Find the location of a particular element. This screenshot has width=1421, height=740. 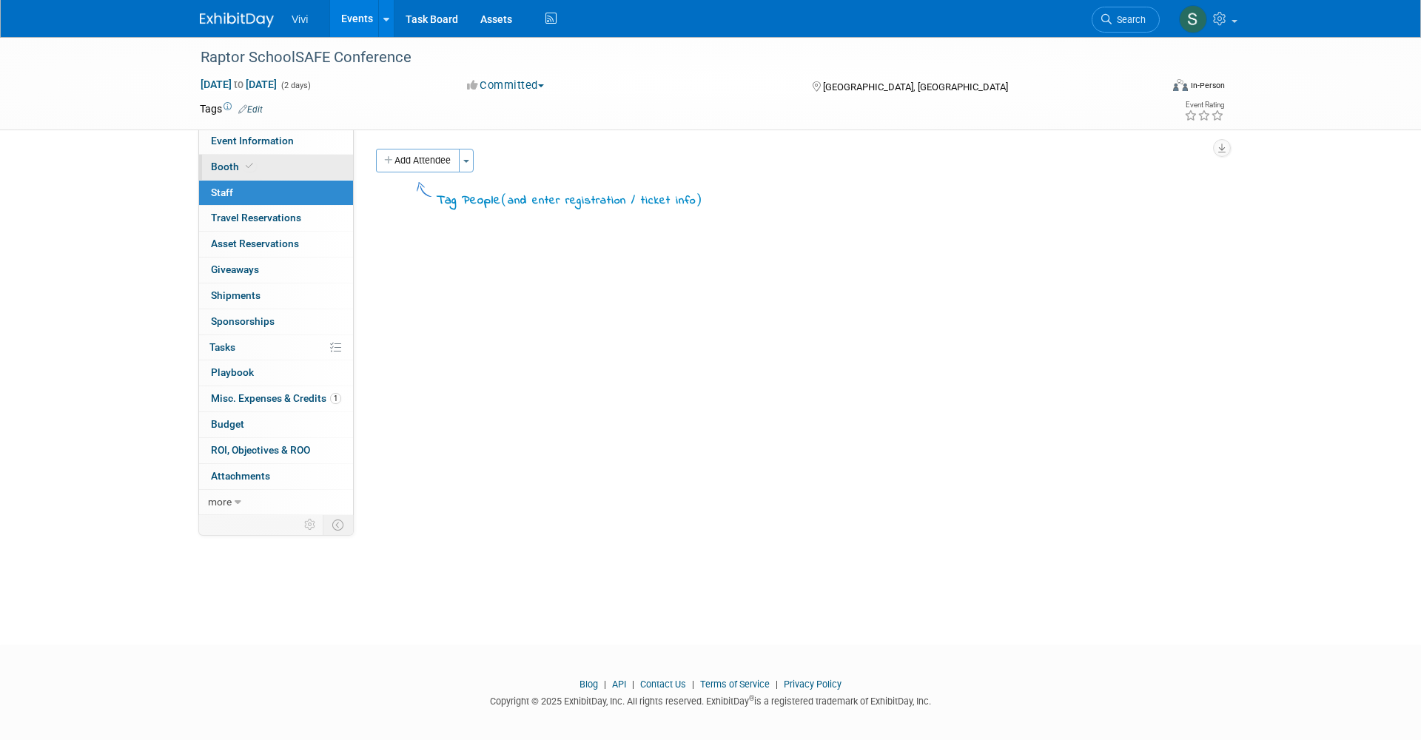

span: Giveaways is located at coordinates (235, 269).